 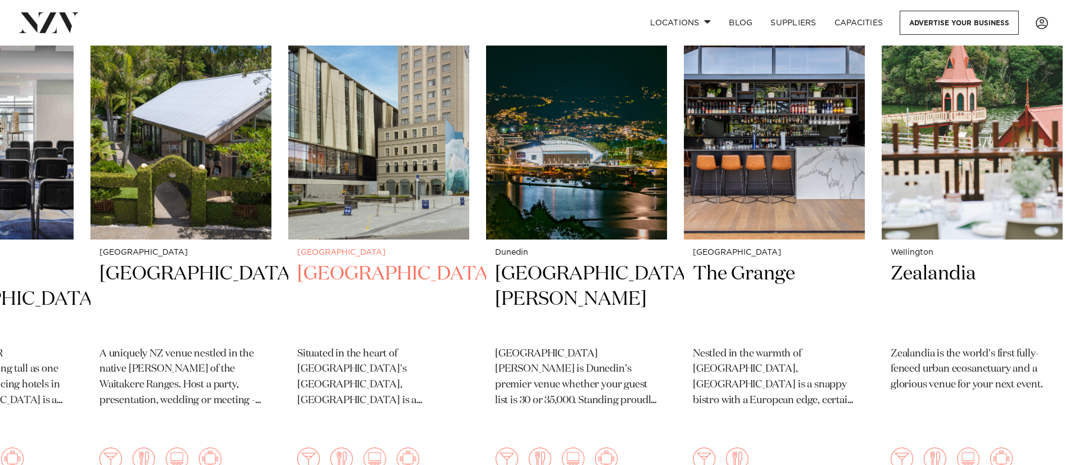 What do you see at coordinates (577, 252) in the screenshot?
I see `small: Dunedin` at bounding box center [577, 252].